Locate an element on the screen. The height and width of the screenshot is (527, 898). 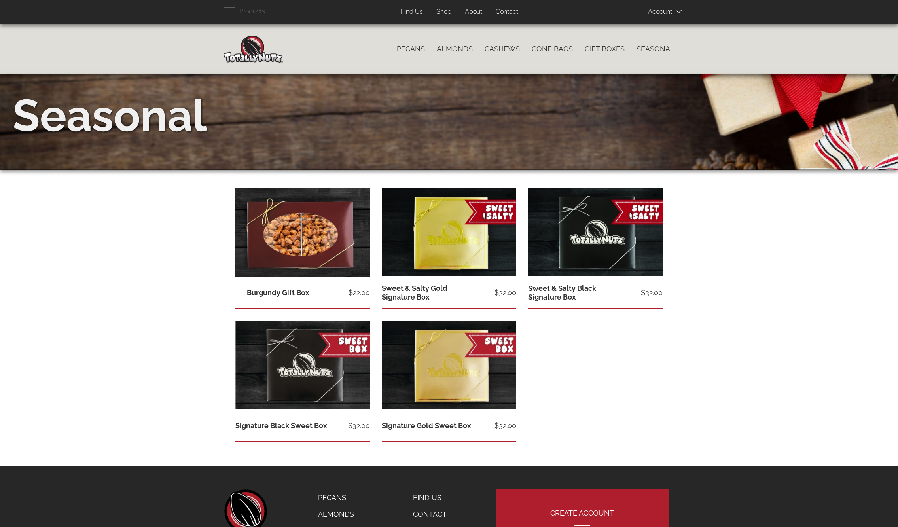
img: Home is located at coordinates (253, 49).